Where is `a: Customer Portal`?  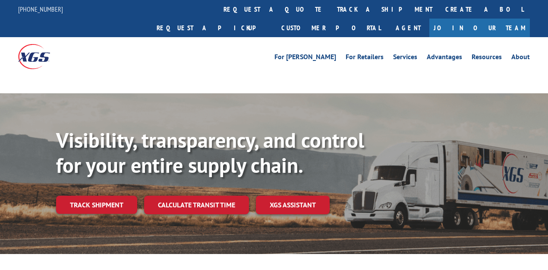 a: Customer Portal is located at coordinates (331, 28).